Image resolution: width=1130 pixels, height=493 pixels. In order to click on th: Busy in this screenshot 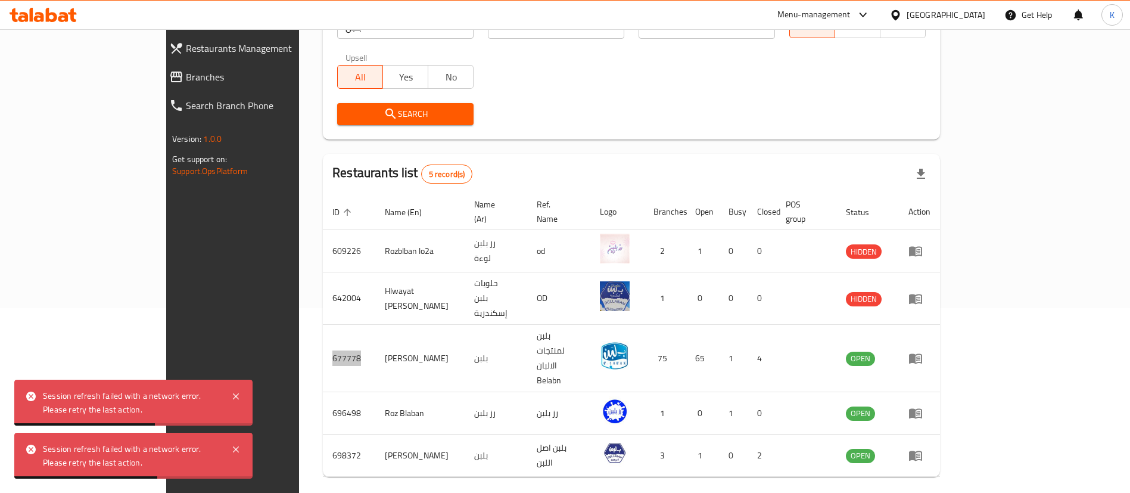, I will do `click(733, 212)`.